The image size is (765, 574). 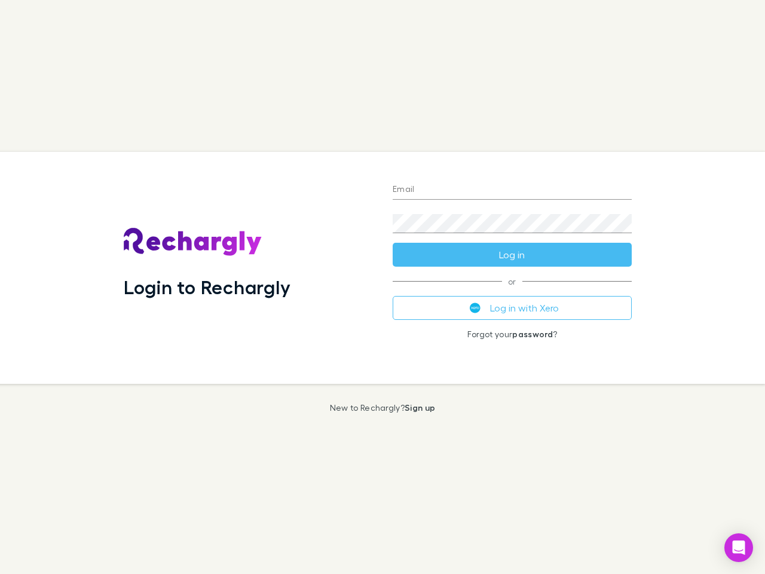 I want to click on p: New to Rechargly?, so click(x=383, y=408).